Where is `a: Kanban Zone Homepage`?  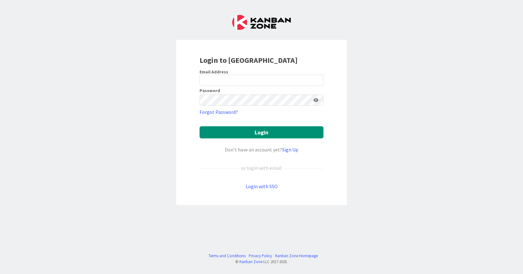
a: Kanban Zone Homepage is located at coordinates (296, 256).